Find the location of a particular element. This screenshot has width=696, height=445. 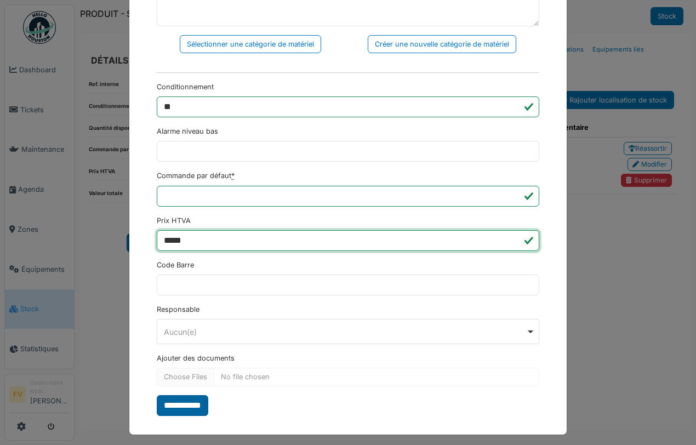

label: Code Barre is located at coordinates (175, 265).